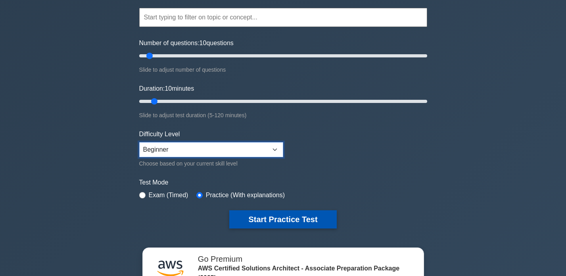  Describe the element at coordinates (283, 17) in the screenshot. I see `input: Start typing to filter on topic or concept...` at that location.